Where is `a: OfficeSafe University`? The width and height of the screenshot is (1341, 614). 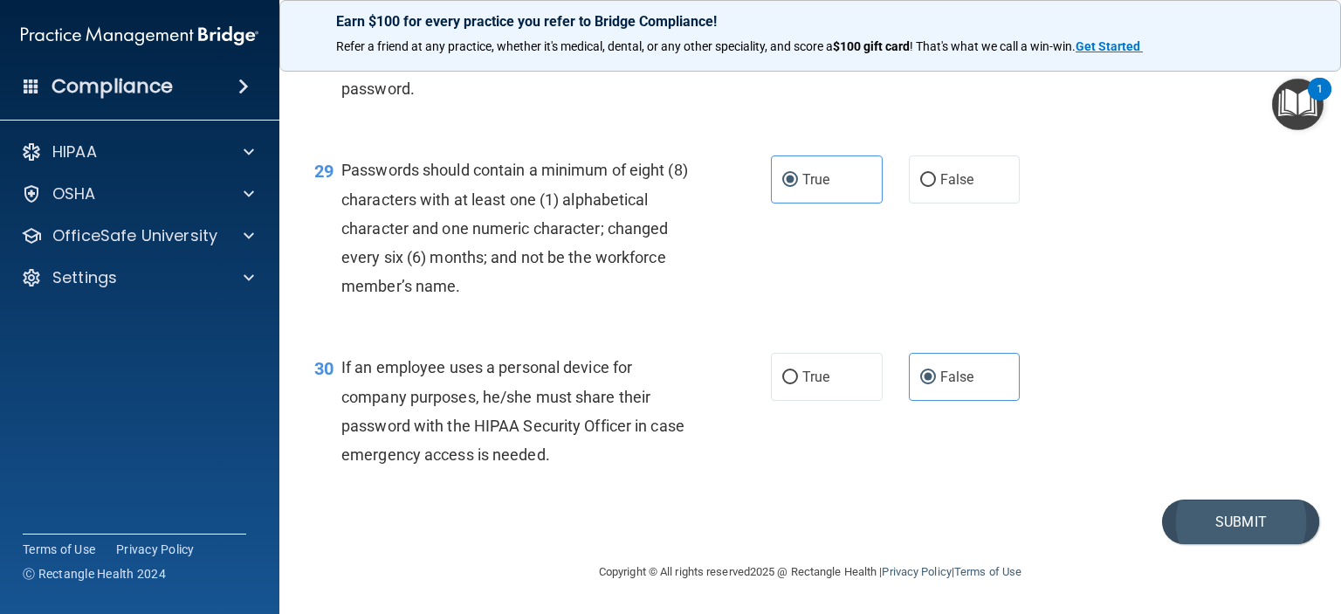
a: OfficeSafe University is located at coordinates (137, 236).